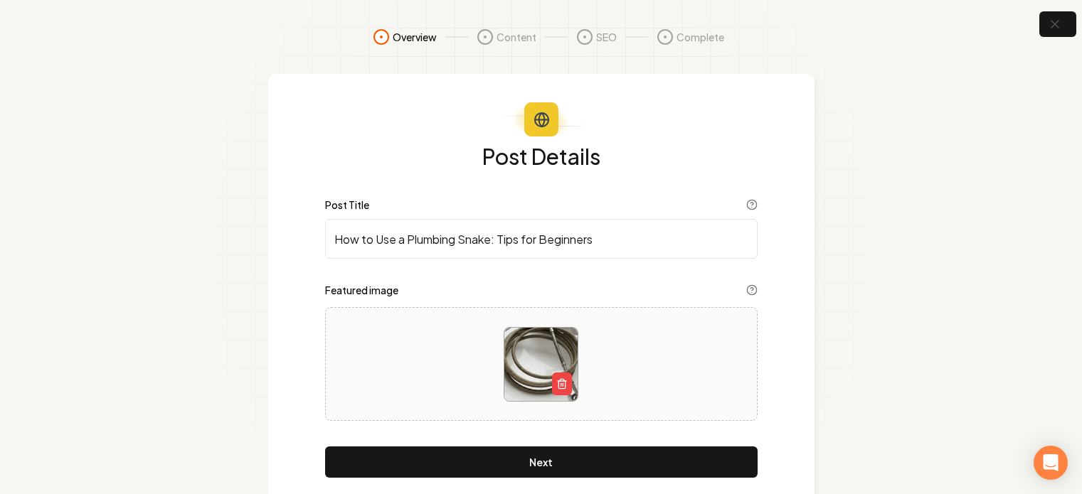  Describe the element at coordinates (541, 462) in the screenshot. I see `button: Next` at that location.